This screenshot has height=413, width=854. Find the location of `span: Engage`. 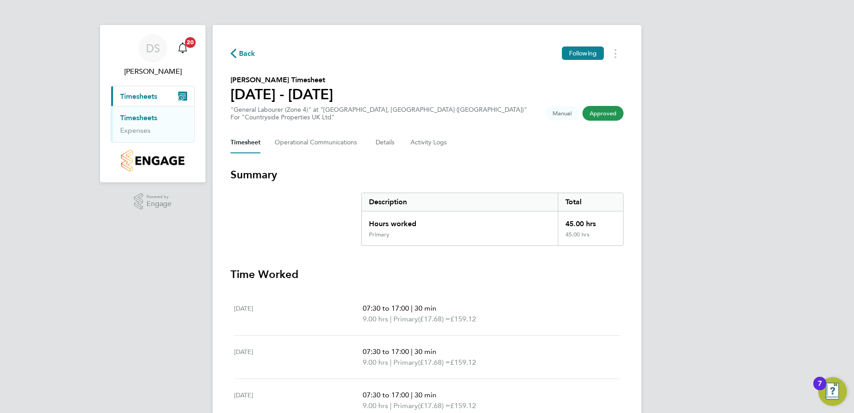

span: Engage is located at coordinates (159, 204).